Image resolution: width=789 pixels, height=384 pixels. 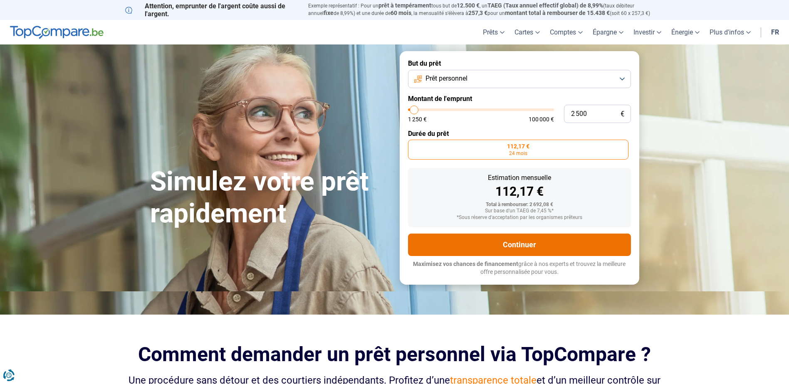 I want to click on div: *Sous réserve d'acceptation par les organismes prêteurs, so click(x=519, y=218).